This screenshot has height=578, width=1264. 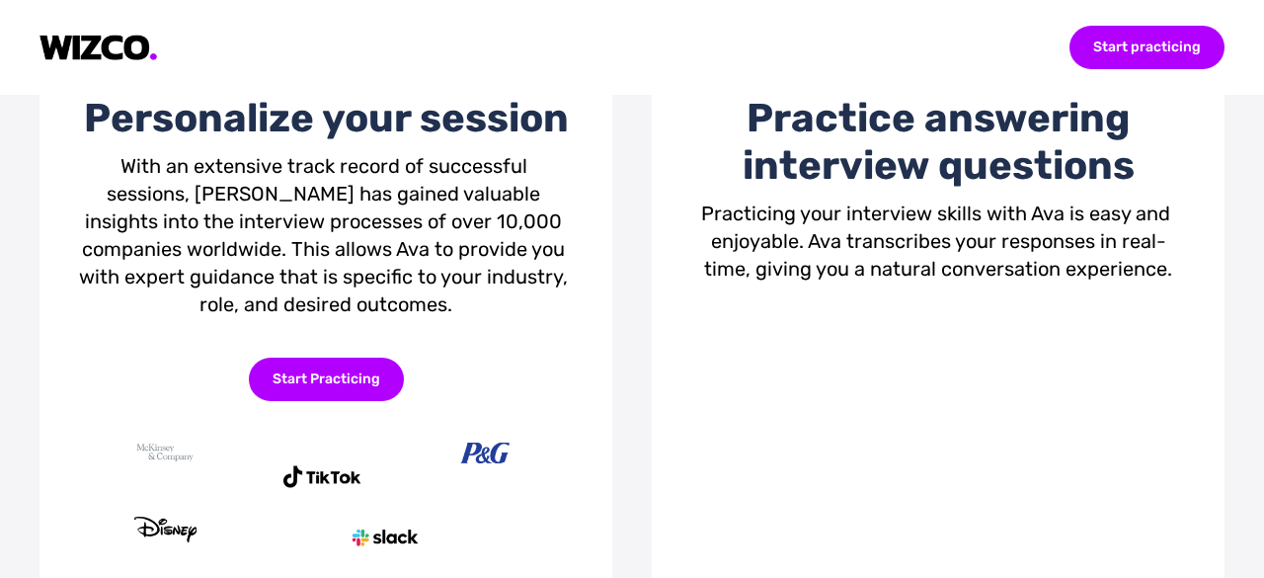 I want to click on div: Practicing your interview skills with Ava is easy and enjoyable. Ava transcribes your responses i..., so click(x=938, y=241).